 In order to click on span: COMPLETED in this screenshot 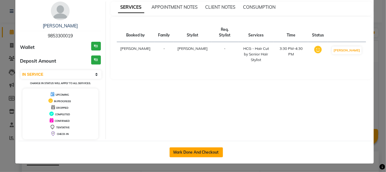, I will do `click(62, 115)`.